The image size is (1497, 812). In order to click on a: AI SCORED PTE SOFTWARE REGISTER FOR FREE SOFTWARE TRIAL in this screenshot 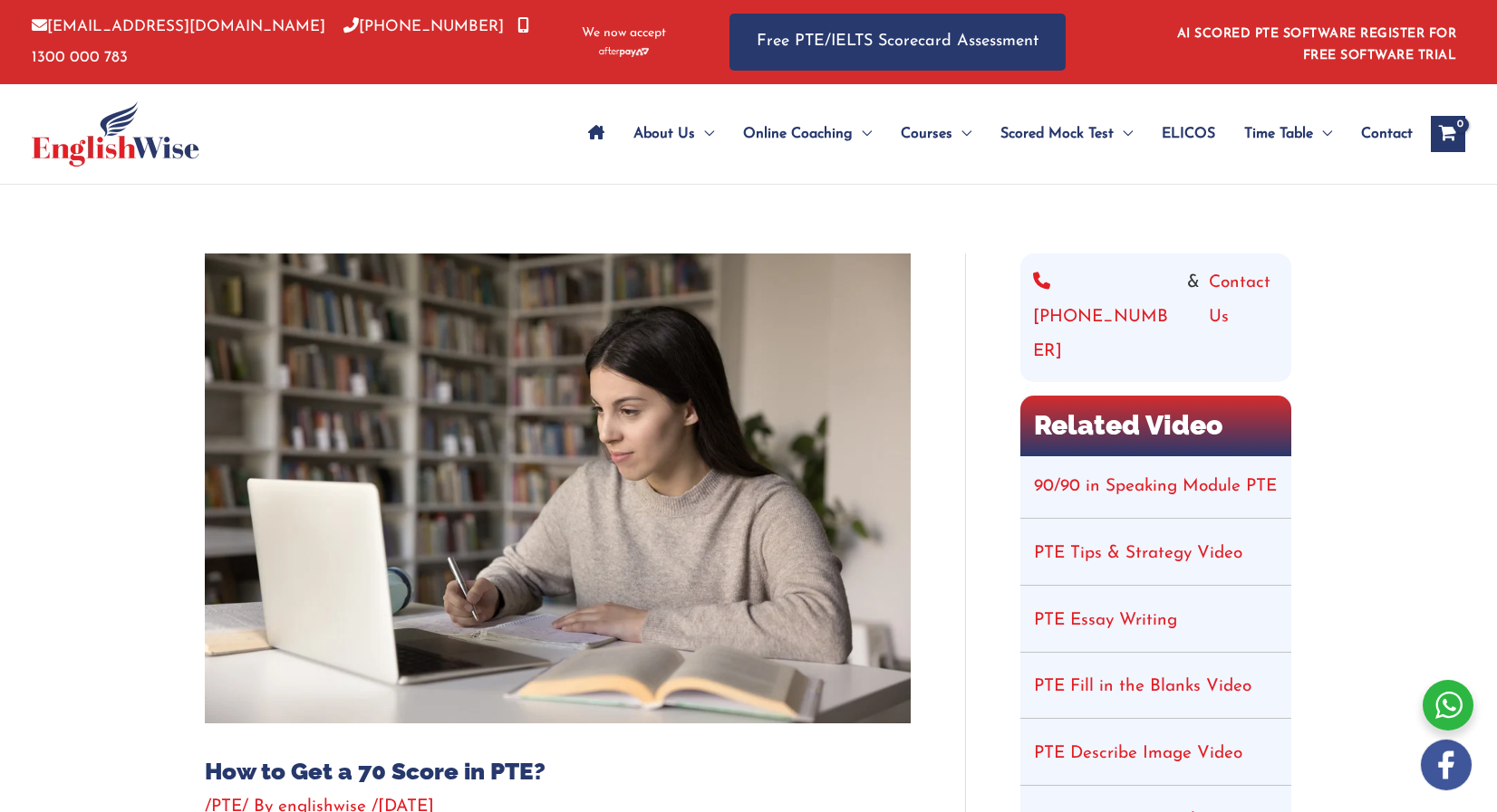, I will do `click(1316, 44)`.